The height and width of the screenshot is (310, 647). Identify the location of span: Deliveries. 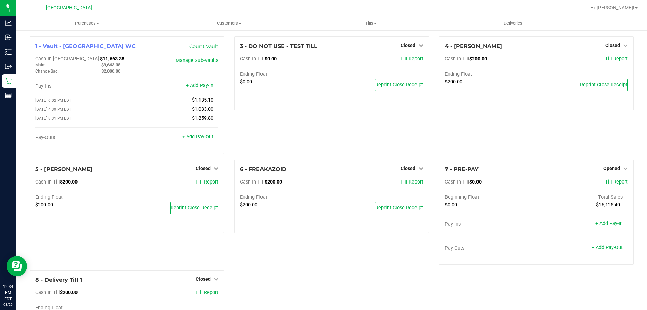
(513, 23).